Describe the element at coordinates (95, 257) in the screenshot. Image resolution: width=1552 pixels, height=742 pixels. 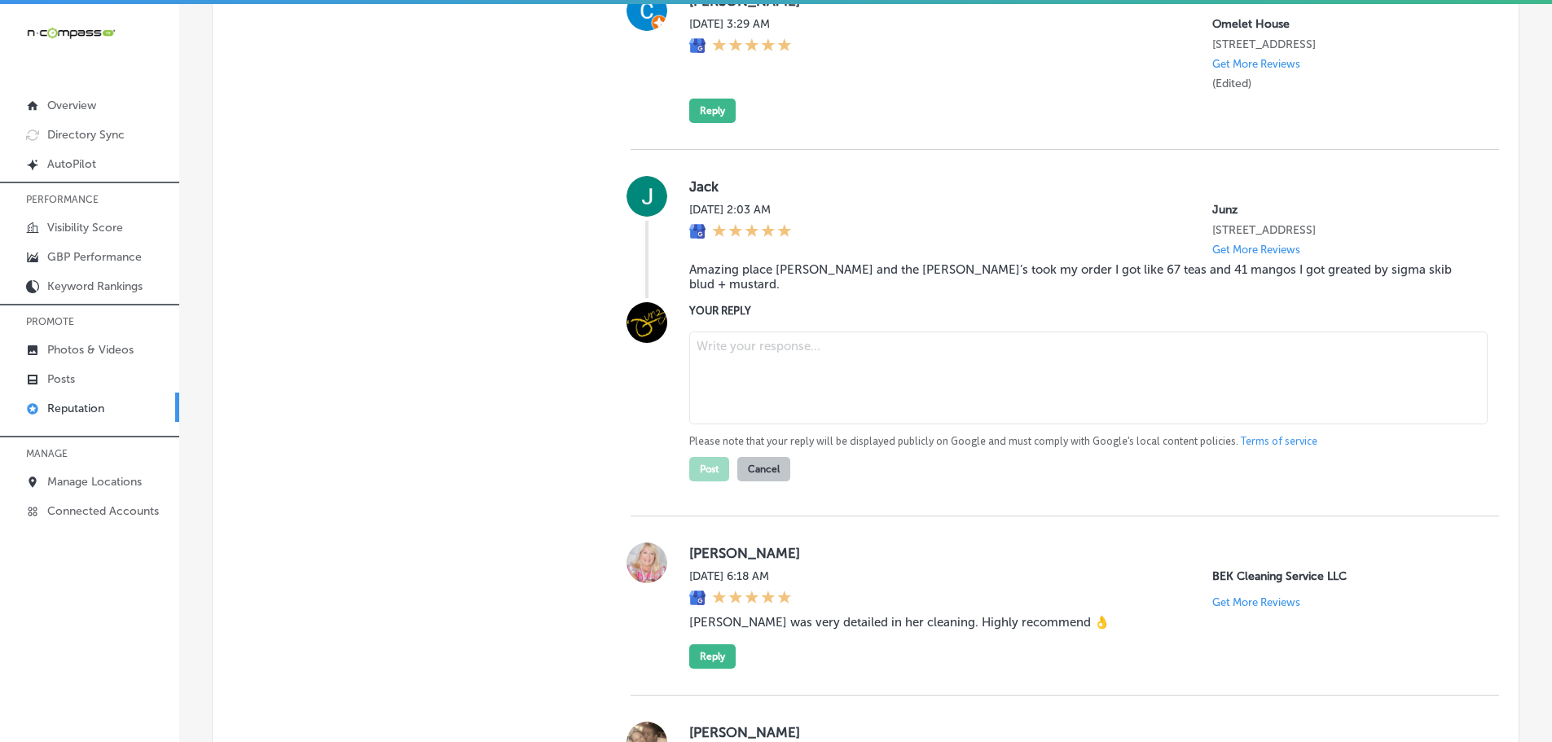
I see `p: GBP Performance` at that location.